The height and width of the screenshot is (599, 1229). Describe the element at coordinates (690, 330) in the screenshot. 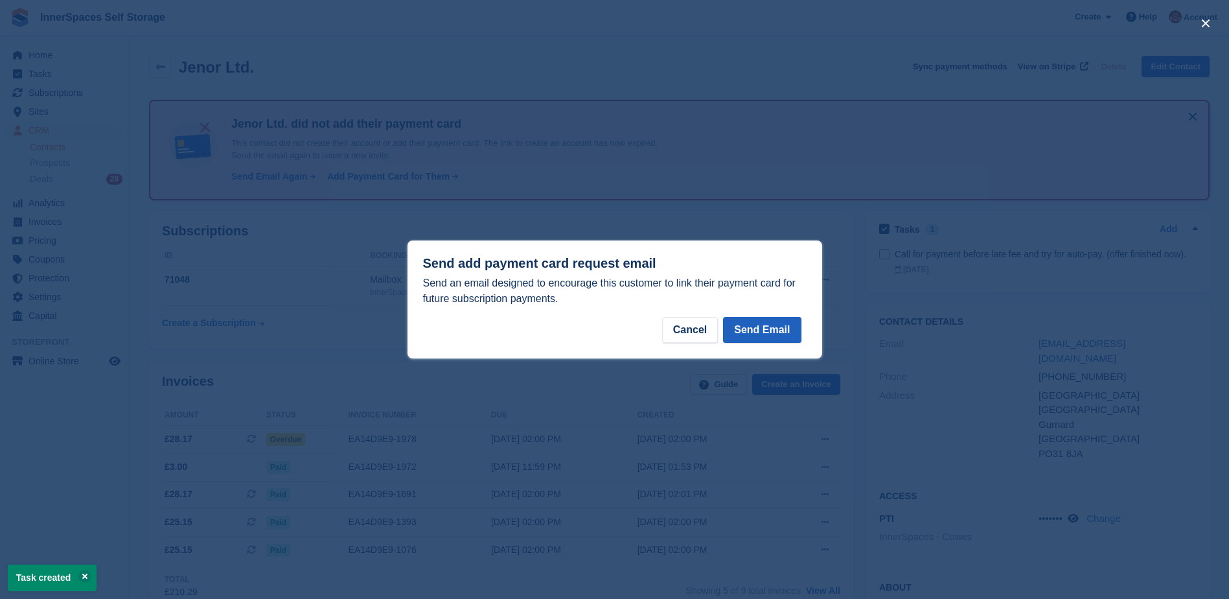

I see `div: Cancel` at that location.